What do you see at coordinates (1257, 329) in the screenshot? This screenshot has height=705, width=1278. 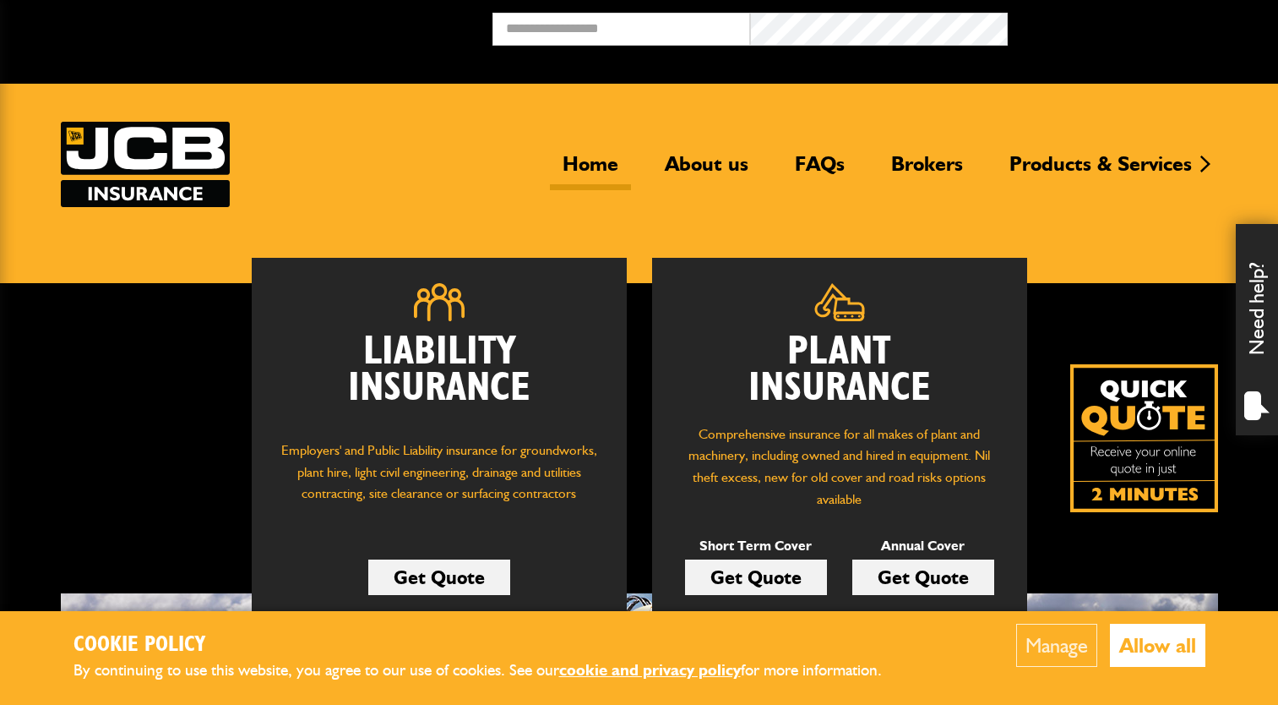 I see `div: Need help?` at bounding box center [1257, 329].